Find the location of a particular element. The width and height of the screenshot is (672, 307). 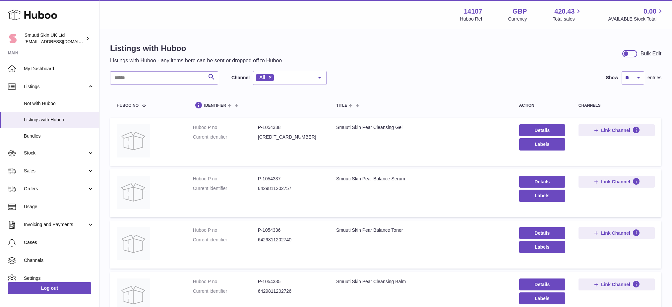

a: Log out is located at coordinates (49, 288).